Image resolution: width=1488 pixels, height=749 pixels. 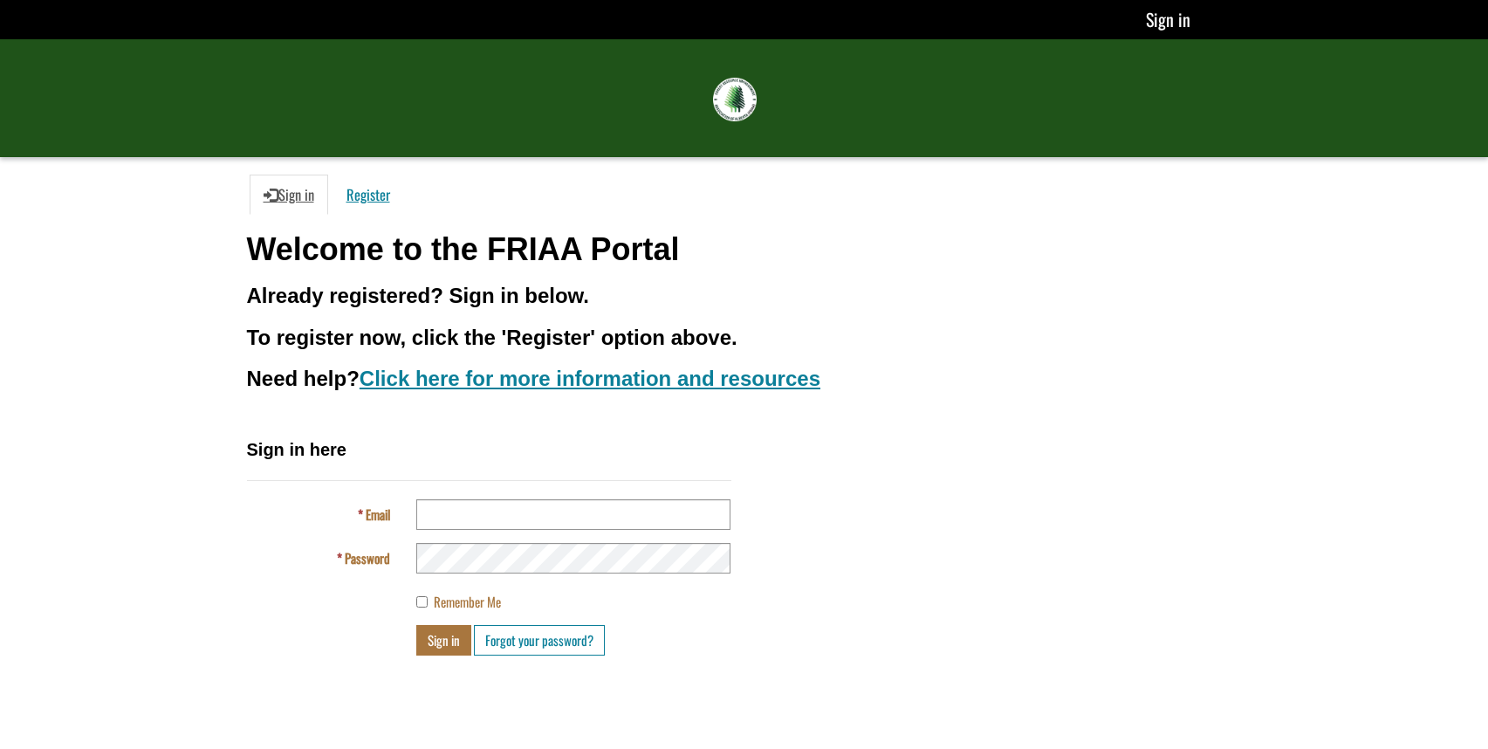 What do you see at coordinates (297, 449) in the screenshot?
I see `span: Sign in here` at bounding box center [297, 449].